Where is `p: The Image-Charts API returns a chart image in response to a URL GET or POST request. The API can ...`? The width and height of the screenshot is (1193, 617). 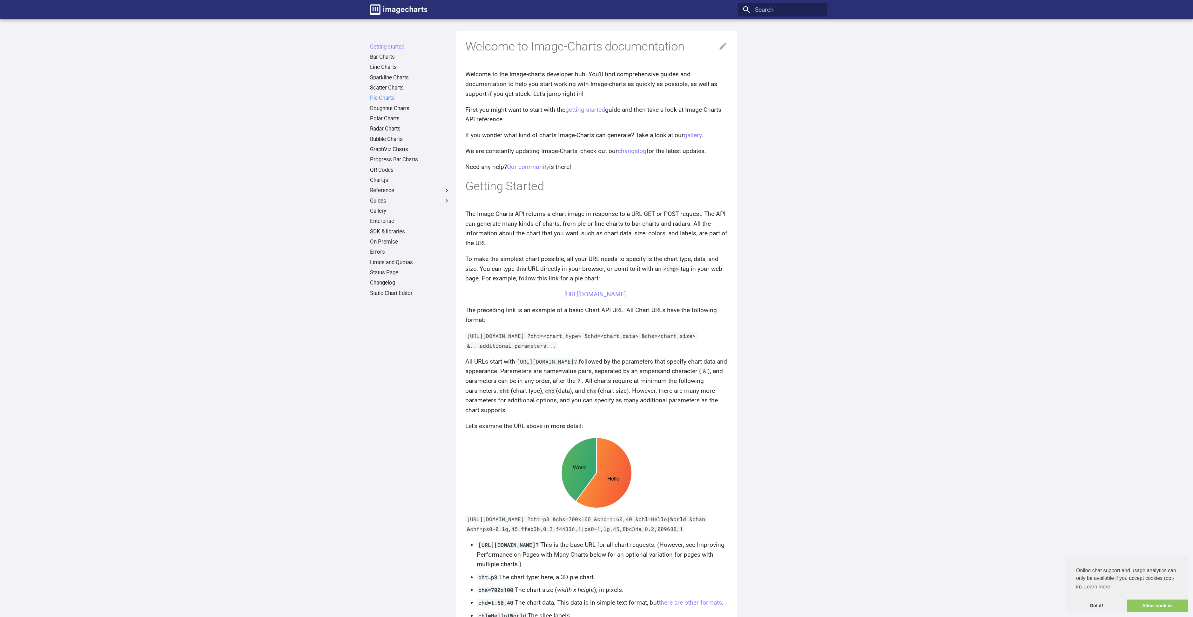
p: The Image-Charts API returns a chart image in response to a URL GET or POST request. The API can ... is located at coordinates (596, 229).